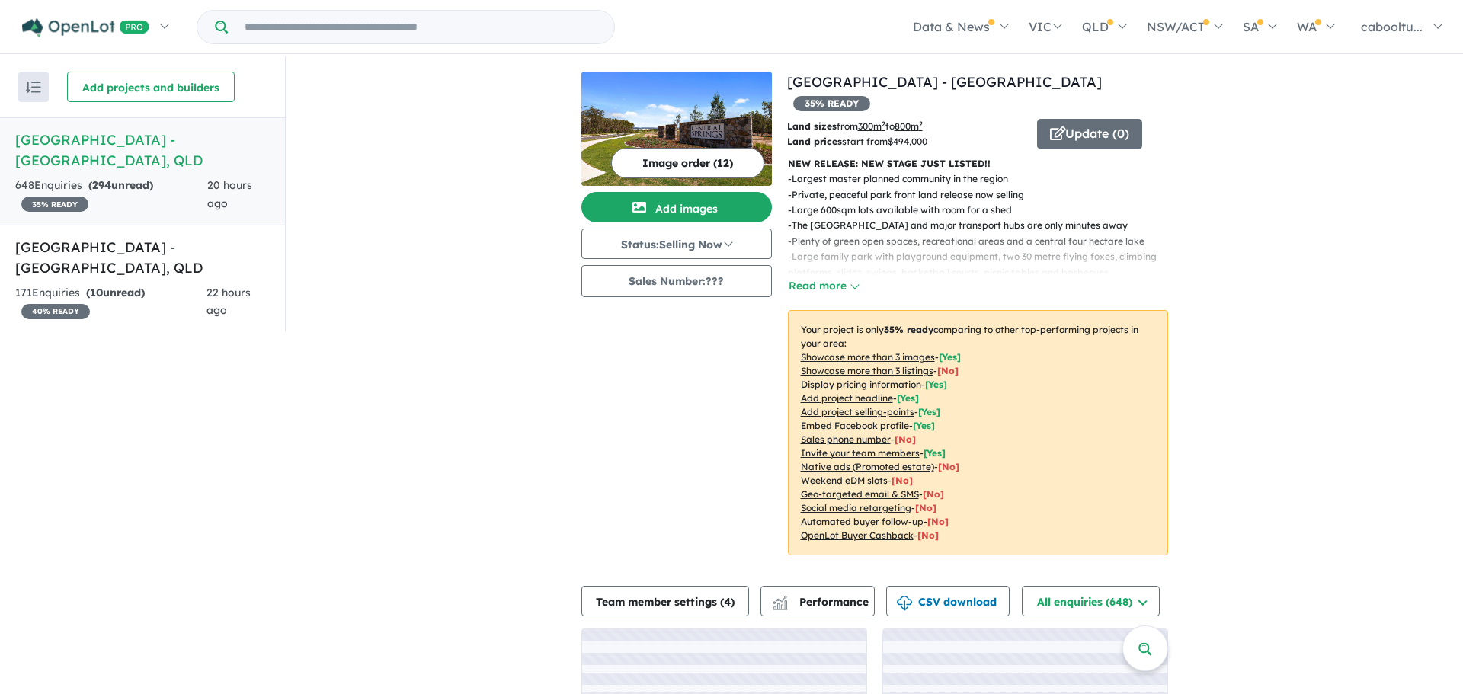 The width and height of the screenshot is (1463, 694). Describe the element at coordinates (855, 425) in the screenshot. I see `u: Embed Facebook profile` at that location.